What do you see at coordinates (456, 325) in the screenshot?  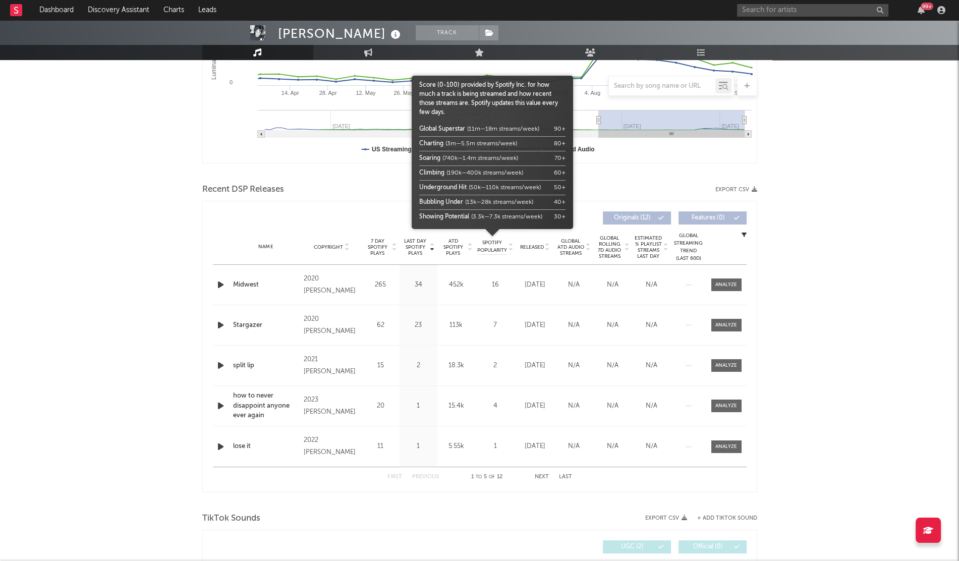 I see `div: 113k` at bounding box center [456, 325].